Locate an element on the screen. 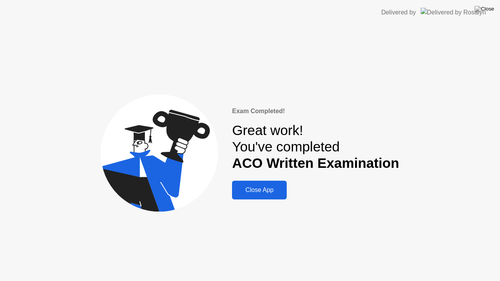 This screenshot has height=281, width=500. div: Exam Completed! is located at coordinates (315, 111).